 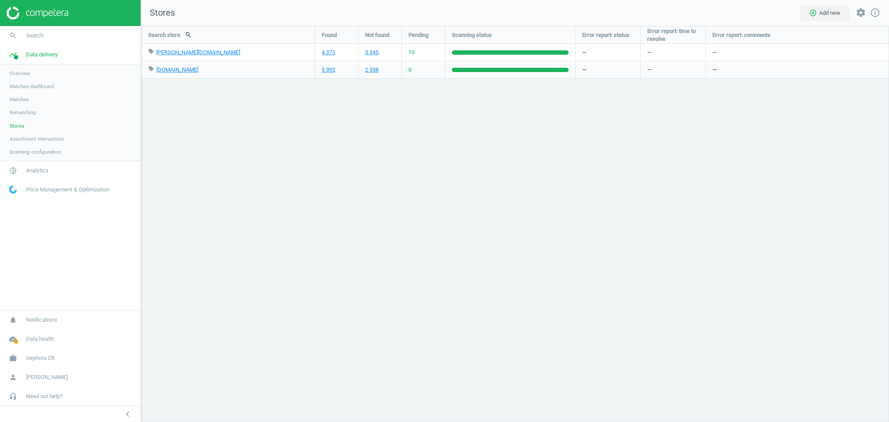 What do you see at coordinates (128, 414) in the screenshot?
I see `button: chevron_left` at bounding box center [128, 414].